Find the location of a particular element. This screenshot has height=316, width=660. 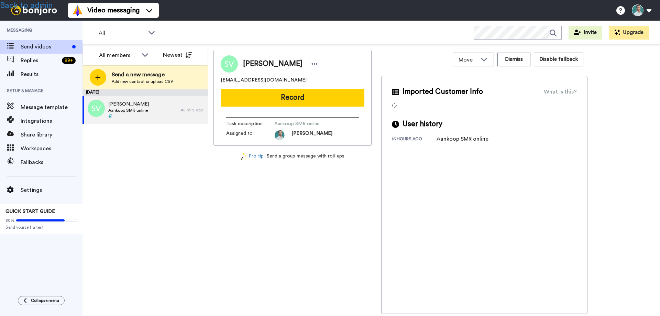

span: Workspaces is located at coordinates (52, 148).